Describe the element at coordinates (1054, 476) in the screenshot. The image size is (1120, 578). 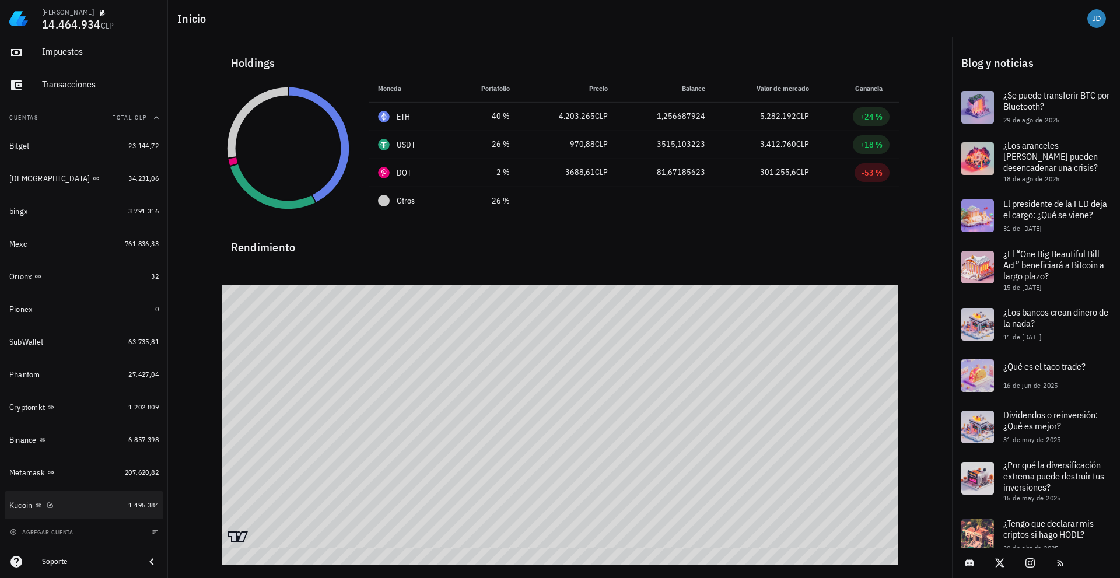
I see `span: ¿Por qué la diversificación extrema puede destruir tus inversiones?` at that location.